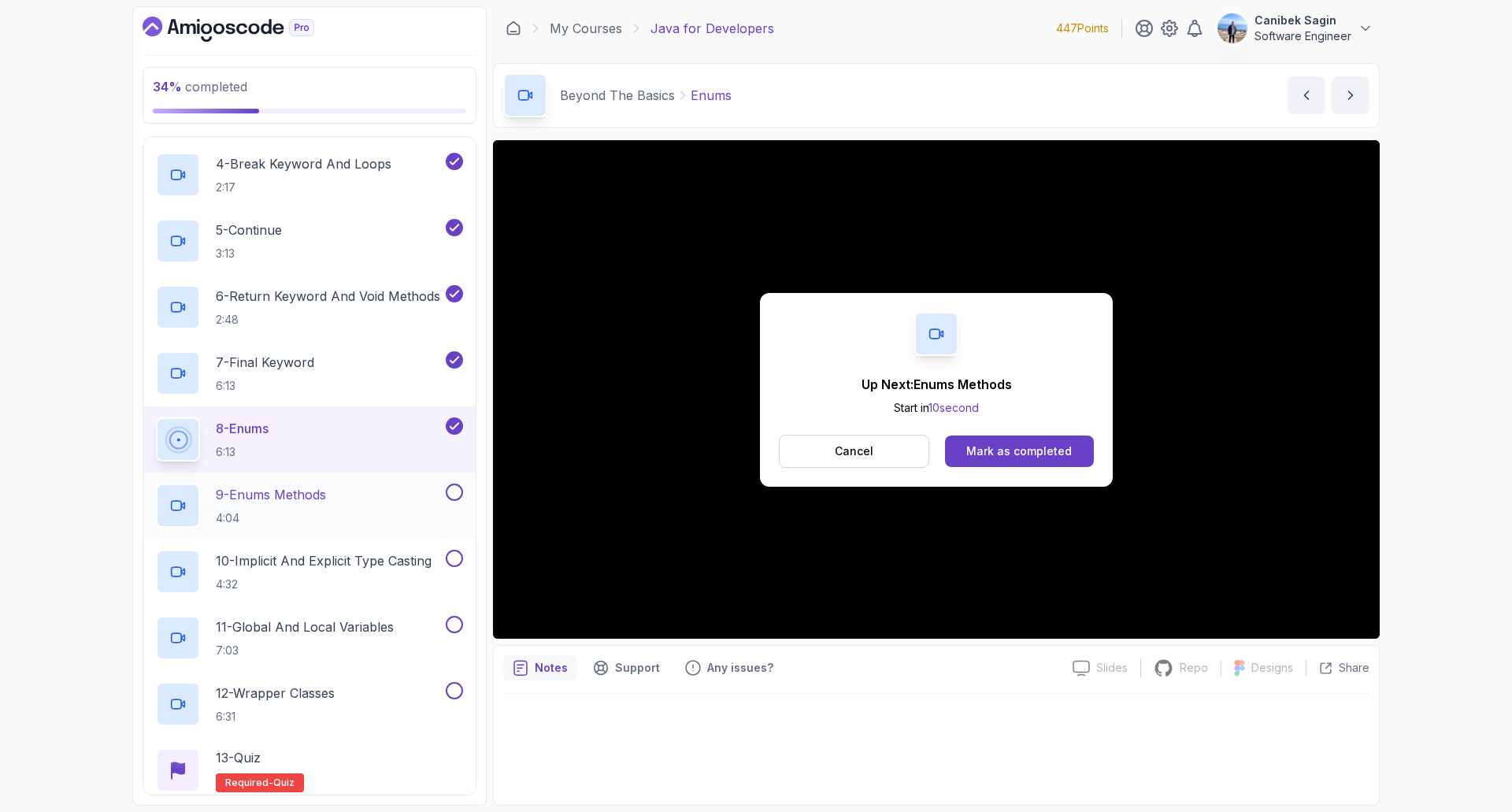 The width and height of the screenshot is (1512, 812). I want to click on span: 10 second, so click(954, 407).